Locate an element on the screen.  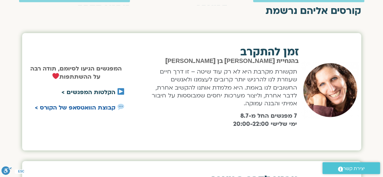
h2: זמן להתקרב is located at coordinates (223, 52).